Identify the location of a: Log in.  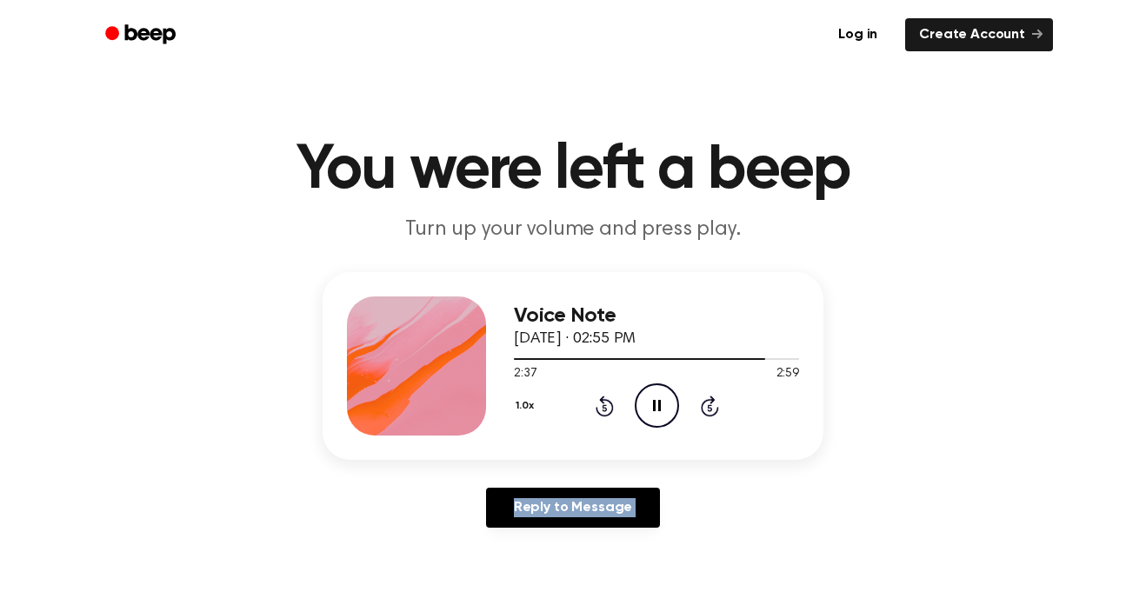
(857, 35).